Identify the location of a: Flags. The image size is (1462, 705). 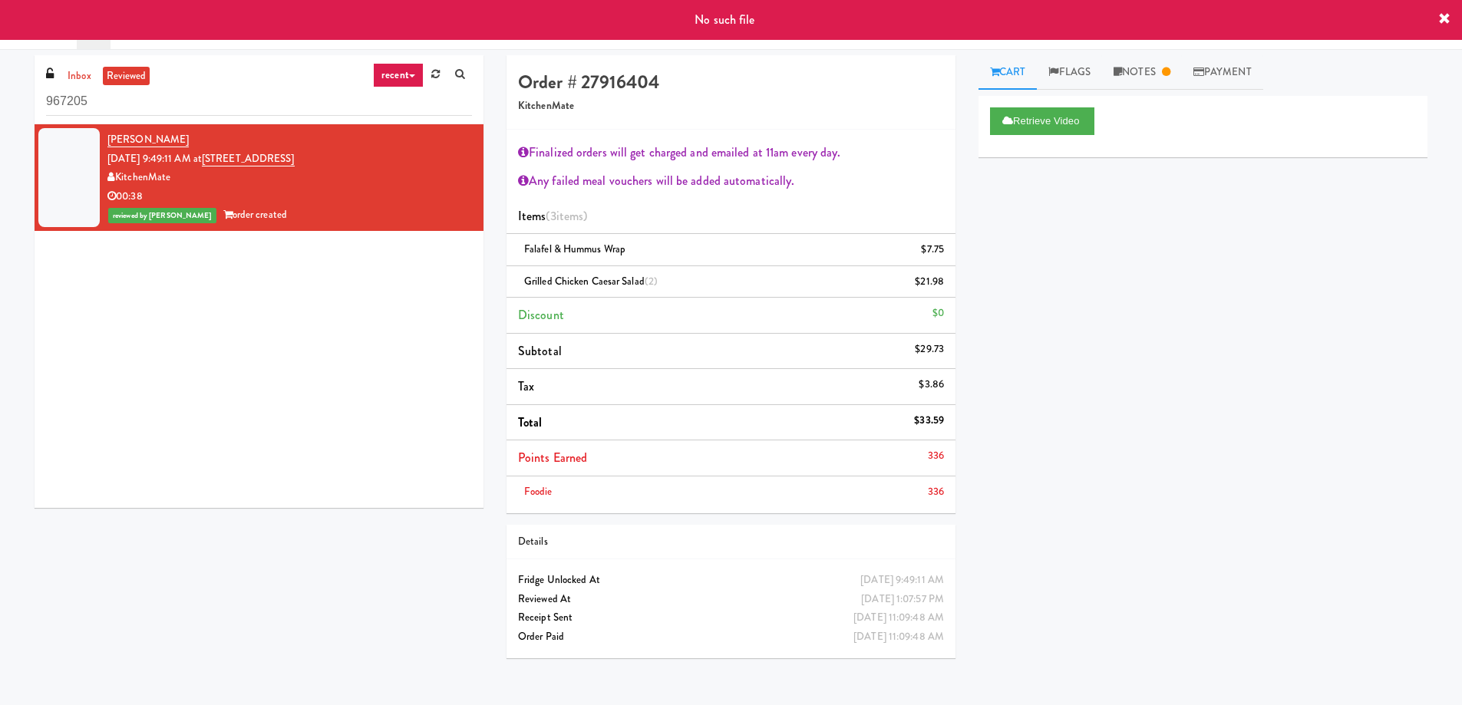
(1069, 72).